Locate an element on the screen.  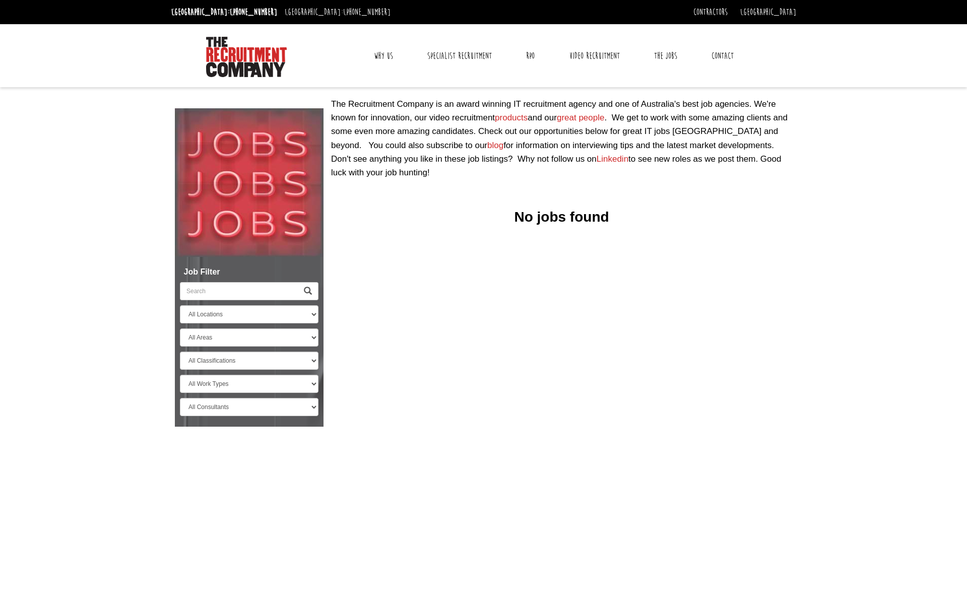
img: The Recruitment Company is located at coordinates (246, 57).